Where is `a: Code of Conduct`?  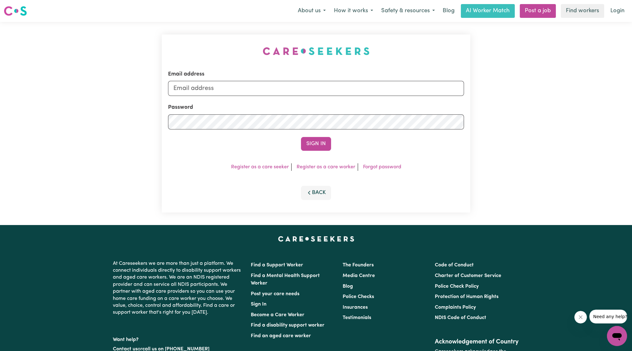 a: Code of Conduct is located at coordinates (454, 265).